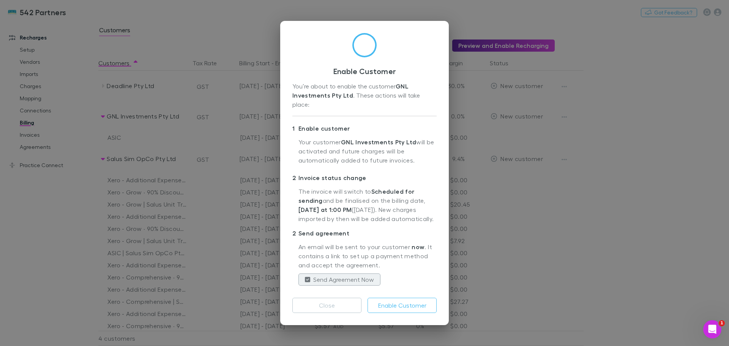 The width and height of the screenshot is (729, 346). I want to click on strong: now, so click(418, 247).